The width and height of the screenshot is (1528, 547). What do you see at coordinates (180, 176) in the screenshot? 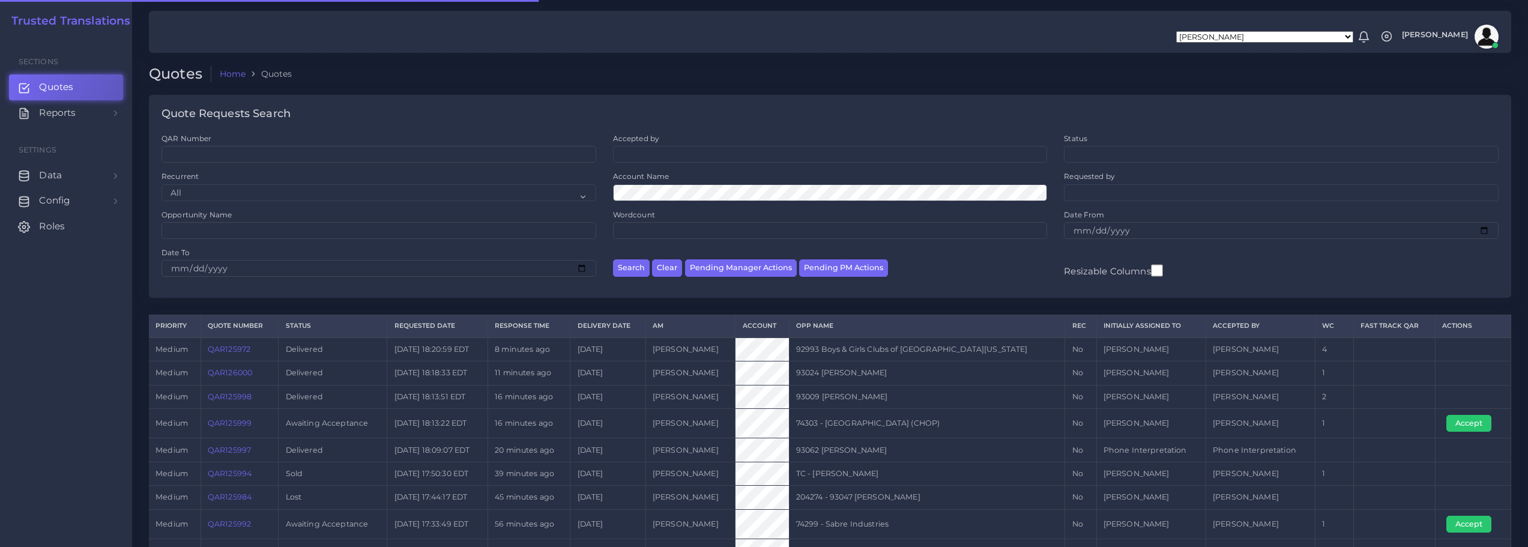
I see `label: Recurrent` at bounding box center [180, 176].